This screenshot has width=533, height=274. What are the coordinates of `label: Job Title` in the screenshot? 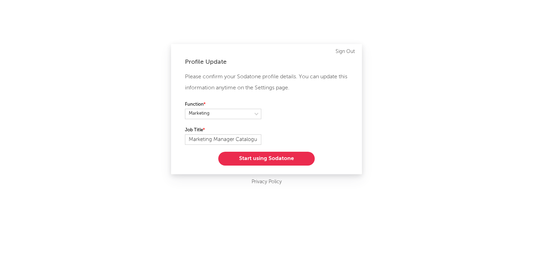 It's located at (223, 130).